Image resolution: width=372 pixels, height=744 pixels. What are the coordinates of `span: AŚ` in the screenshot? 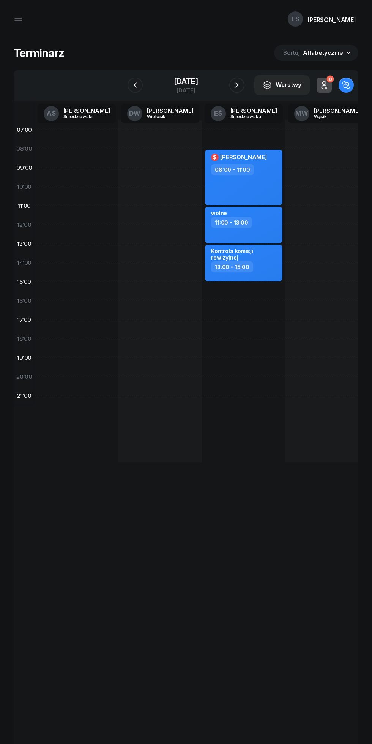 It's located at (51, 113).